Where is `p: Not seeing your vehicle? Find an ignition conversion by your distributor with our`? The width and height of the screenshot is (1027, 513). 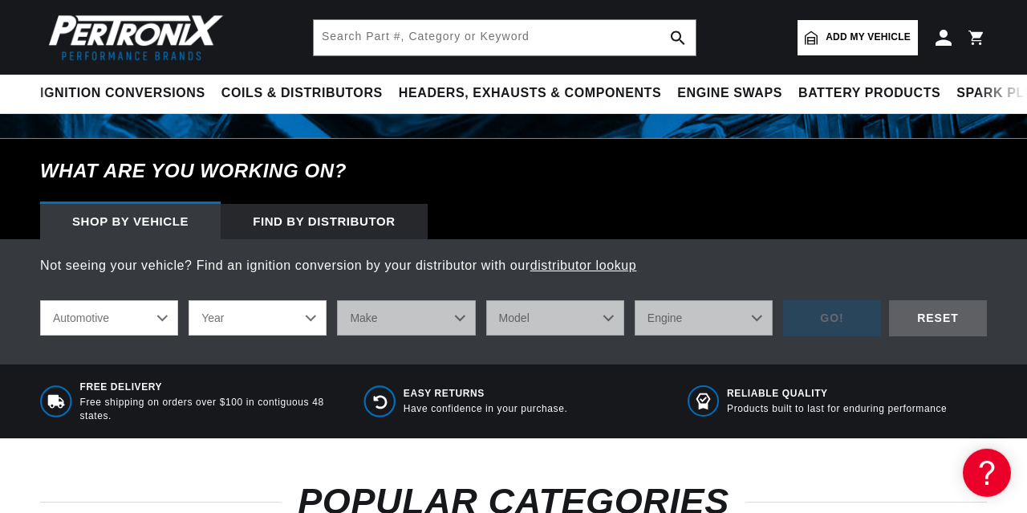 p: Not seeing your vehicle? Find an ignition conversion by your distributor with our is located at coordinates (514, 266).